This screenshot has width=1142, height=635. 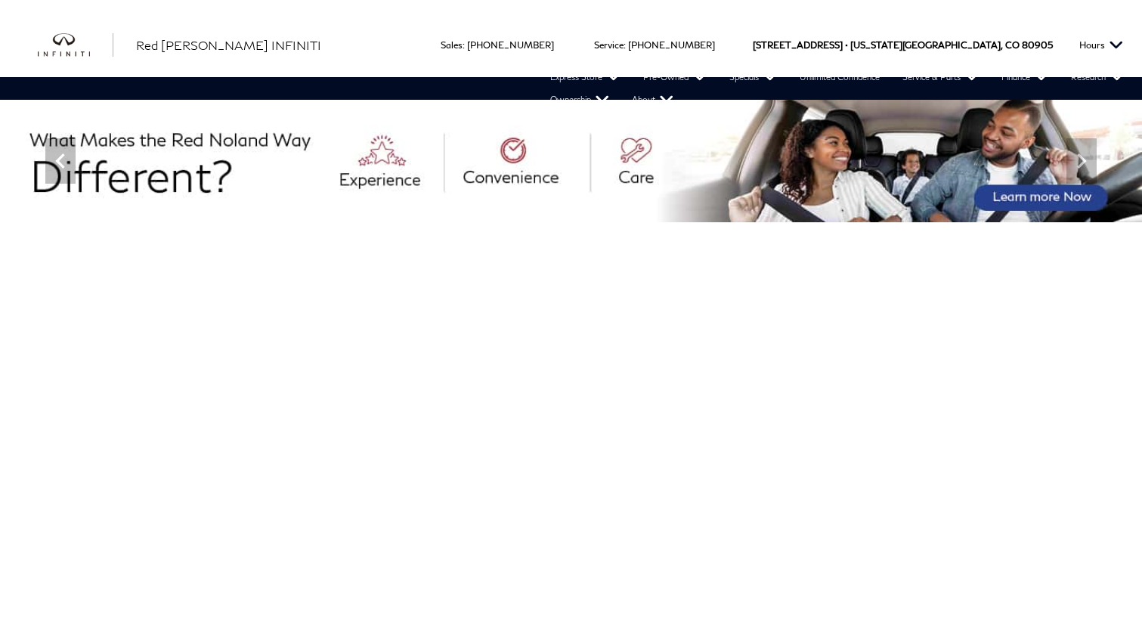 I want to click on a: Finance, so click(x=1025, y=77).